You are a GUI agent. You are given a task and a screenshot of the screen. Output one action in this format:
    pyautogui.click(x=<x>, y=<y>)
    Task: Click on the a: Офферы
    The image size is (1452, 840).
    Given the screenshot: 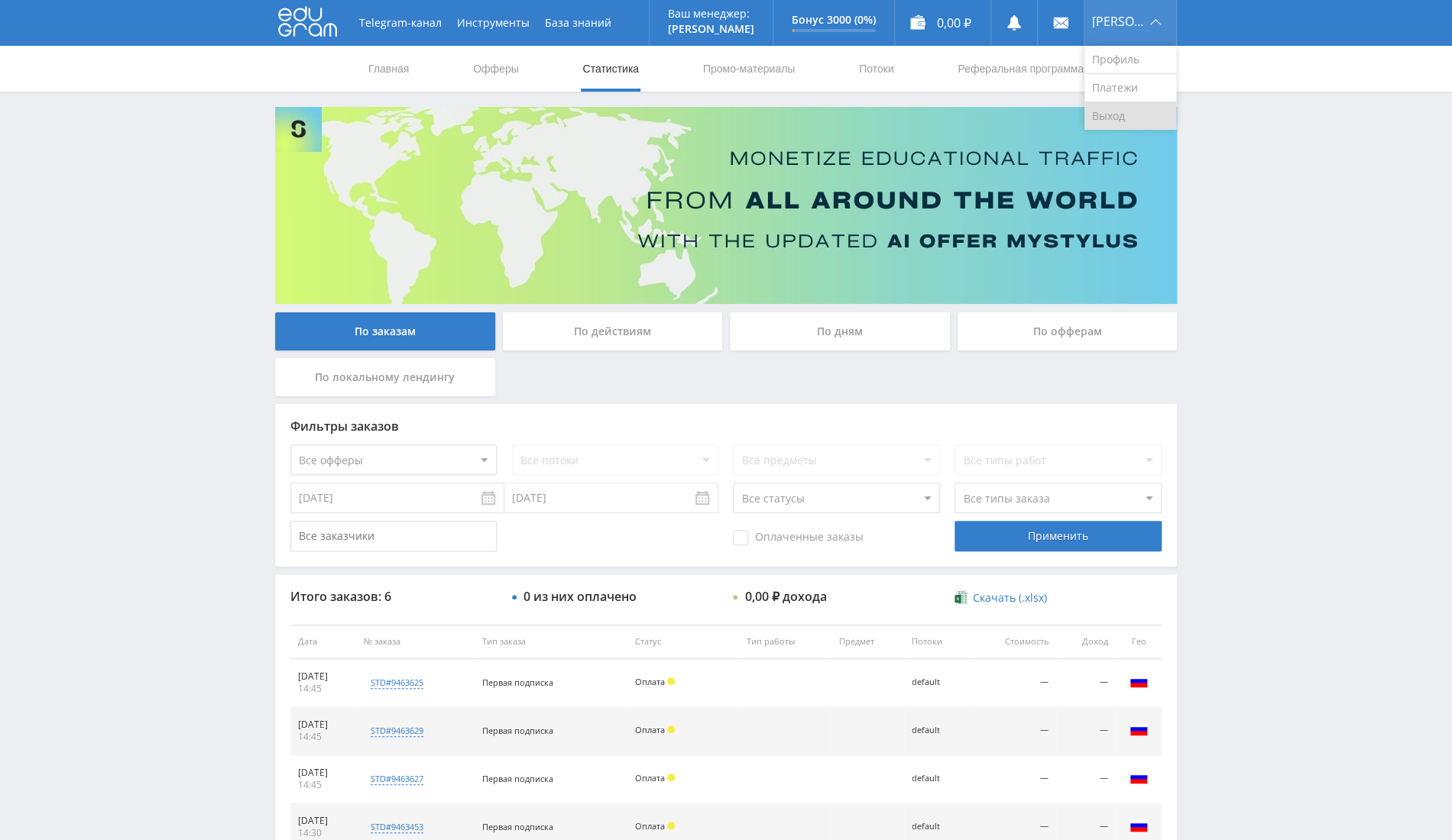 What is the action you would take?
    pyautogui.click(x=496, y=68)
    